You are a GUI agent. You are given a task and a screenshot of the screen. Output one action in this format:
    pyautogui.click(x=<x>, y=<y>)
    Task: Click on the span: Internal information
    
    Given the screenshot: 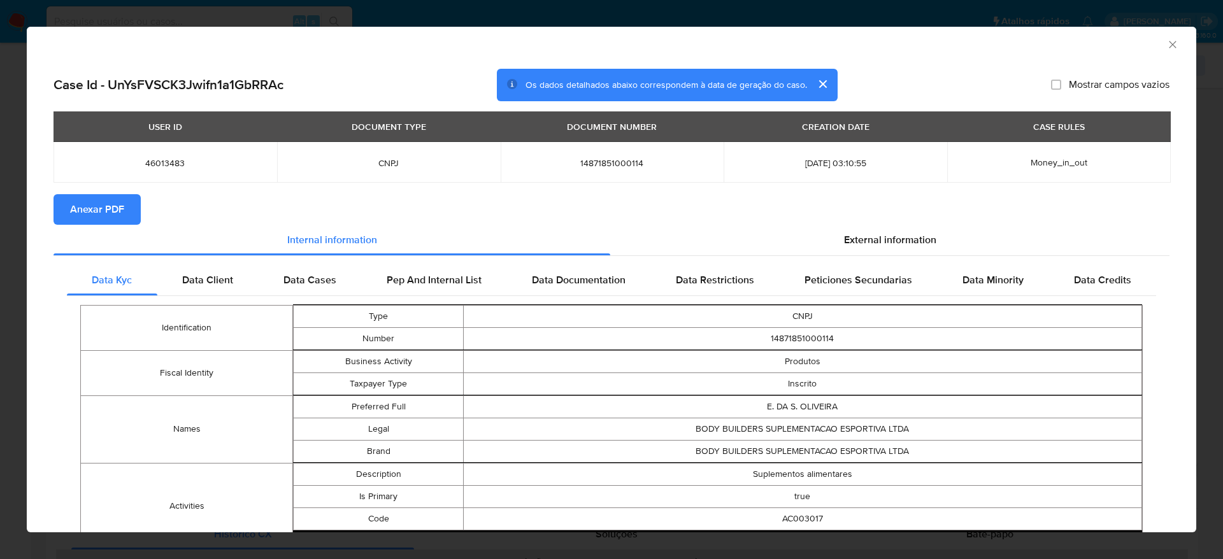 What is the action you would take?
    pyautogui.click(x=332, y=240)
    